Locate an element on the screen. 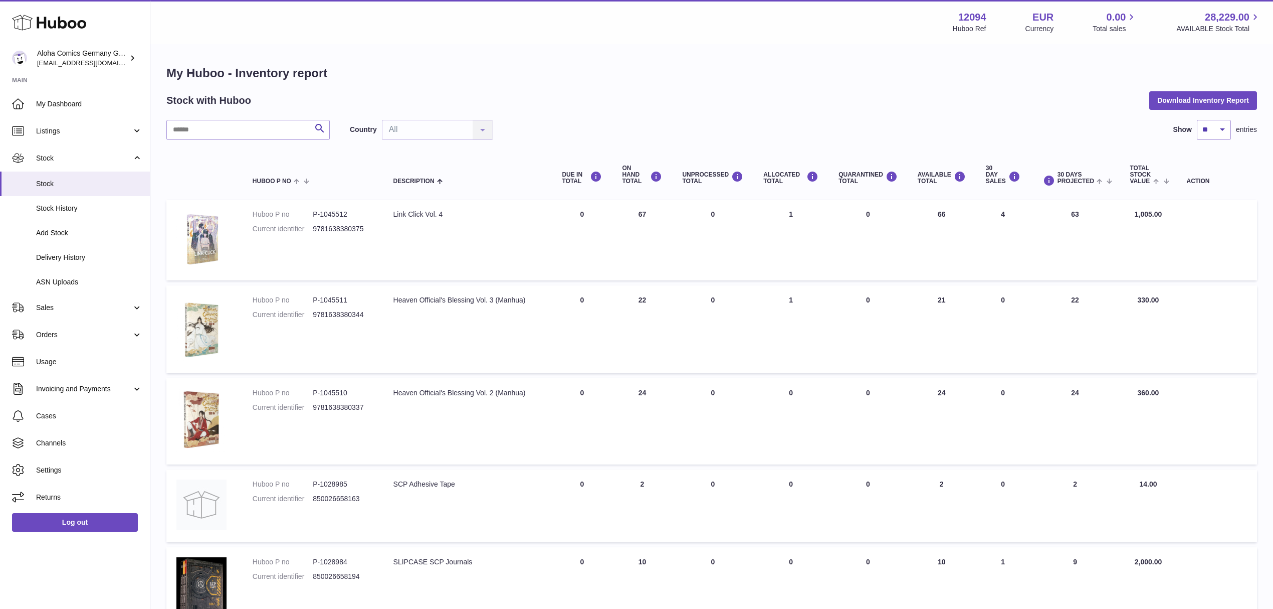 The height and width of the screenshot is (609, 1273). span: 1,005.00 is located at coordinates (1149, 214).